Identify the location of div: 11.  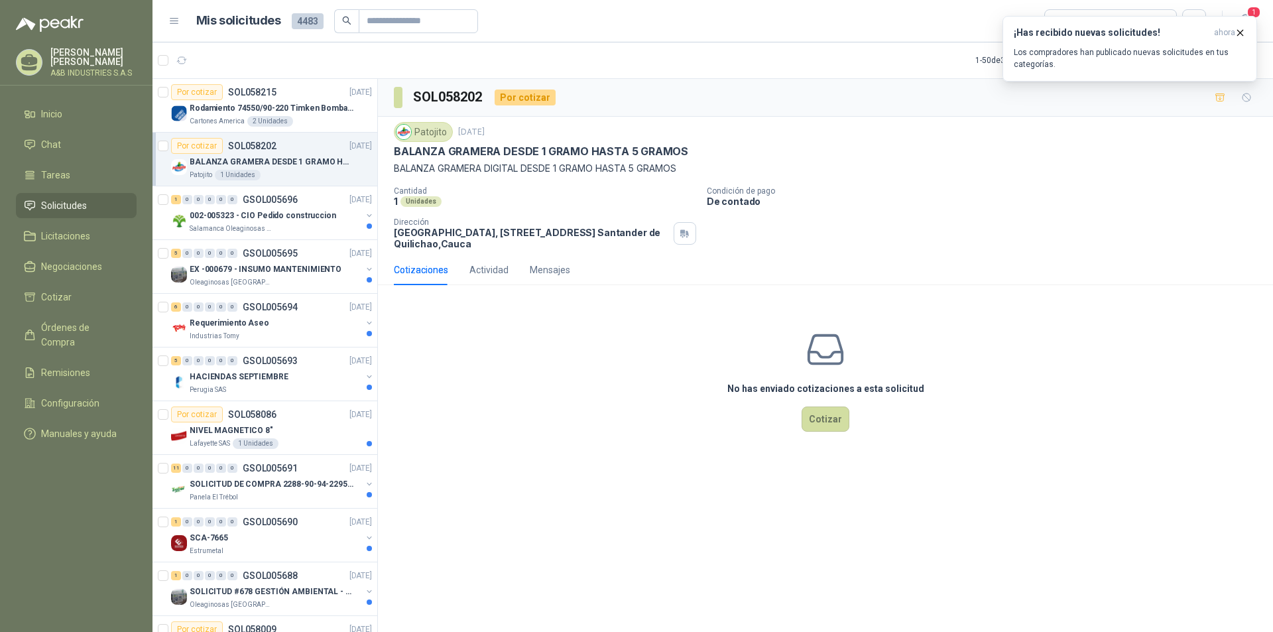
(176, 468).